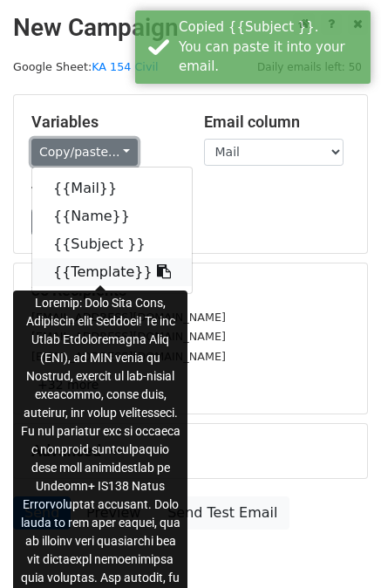 This screenshot has width=381, height=588. Describe the element at coordinates (112, 188) in the screenshot. I see `a: {{Mail}}` at that location.